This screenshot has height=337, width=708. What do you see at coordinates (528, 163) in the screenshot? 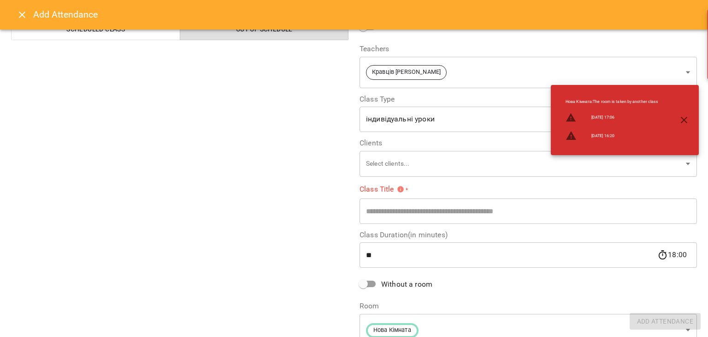
I see `div: Select clients...` at bounding box center [528, 163].